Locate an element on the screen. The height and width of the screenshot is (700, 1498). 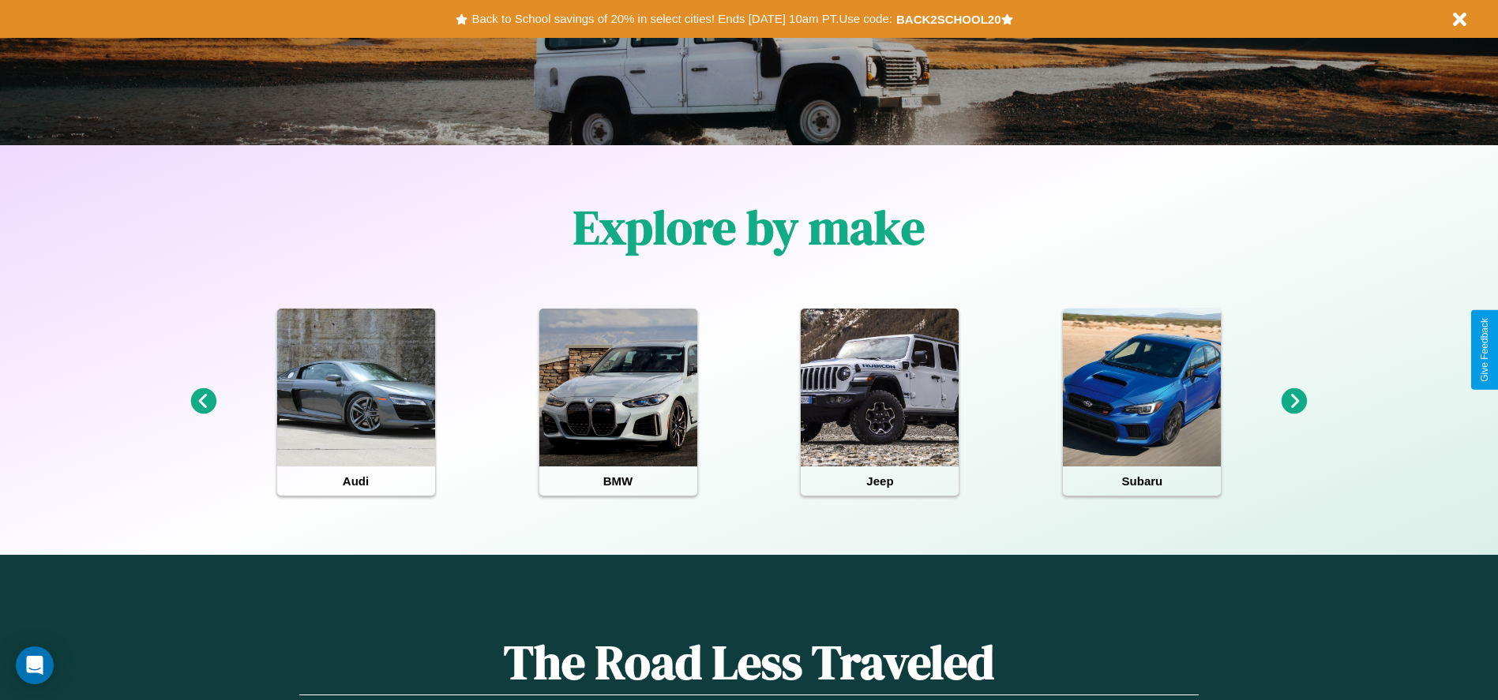
b: BACK2SCHOOL20 is located at coordinates (948, 19).